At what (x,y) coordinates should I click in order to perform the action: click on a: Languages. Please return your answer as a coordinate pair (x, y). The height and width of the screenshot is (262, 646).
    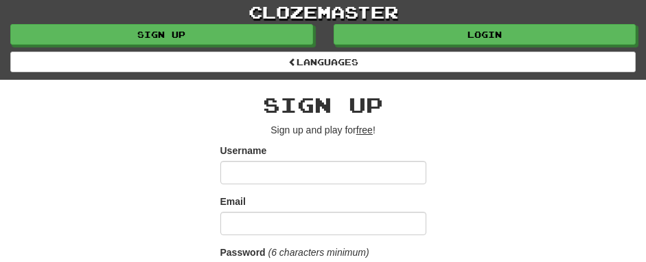
    Looking at the image, I should click on (323, 62).